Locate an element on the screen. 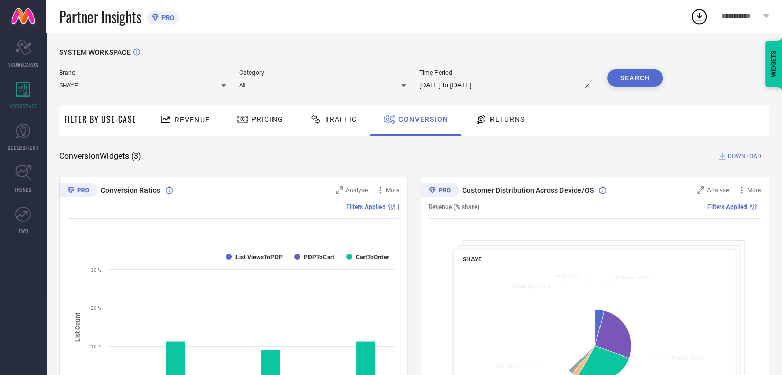 Image resolution: width=782 pixels, height=375 pixels. button: Search is located at coordinates (635, 78).